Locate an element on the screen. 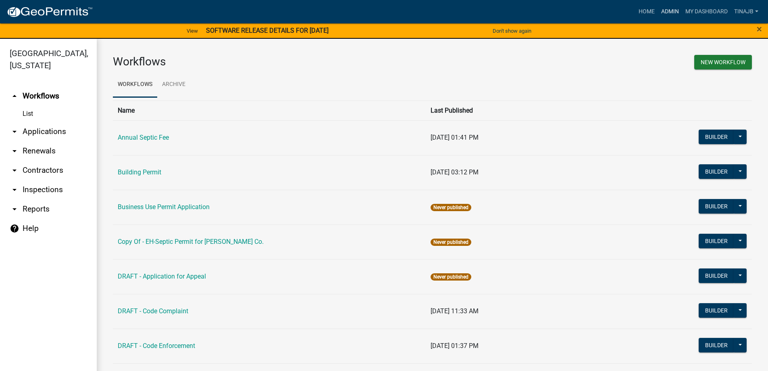 This screenshot has width=768, height=371. a: View is located at coordinates (192, 31).